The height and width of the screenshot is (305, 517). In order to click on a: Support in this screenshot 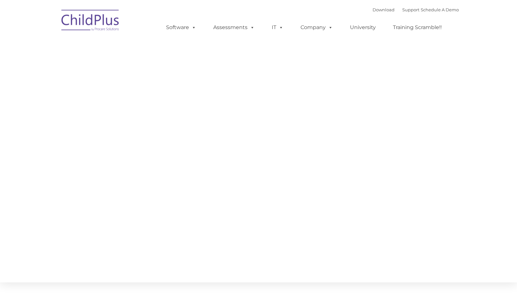, I will do `click(411, 10)`.